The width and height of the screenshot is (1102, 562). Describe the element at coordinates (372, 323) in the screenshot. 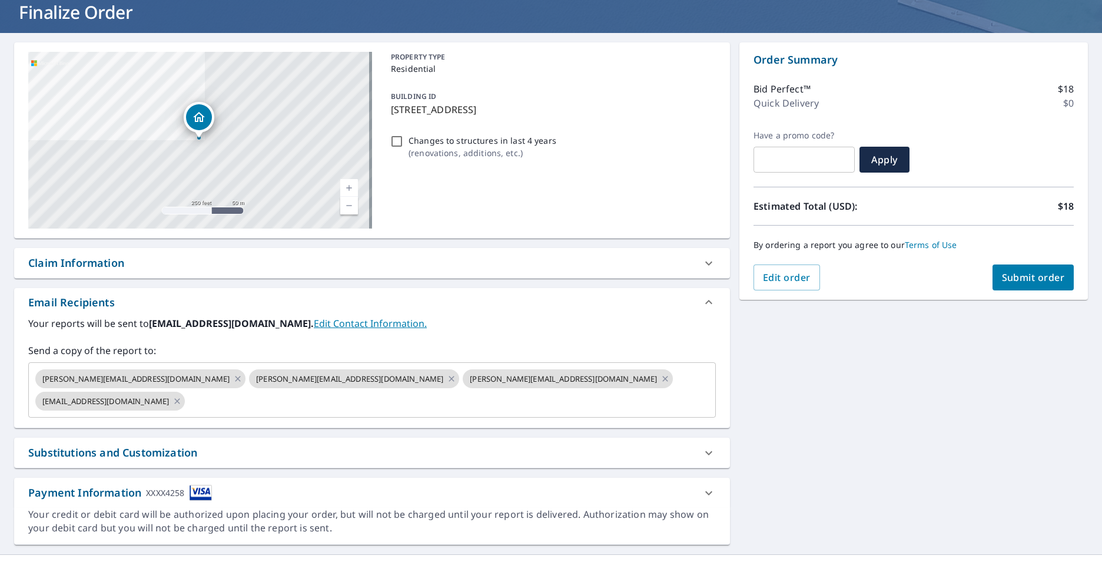

I see `label: Your reports will be sent to` at that location.